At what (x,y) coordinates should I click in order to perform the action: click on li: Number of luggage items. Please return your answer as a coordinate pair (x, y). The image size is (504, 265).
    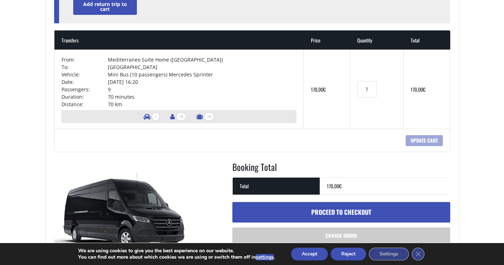
    Looking at the image, I should click on (205, 116).